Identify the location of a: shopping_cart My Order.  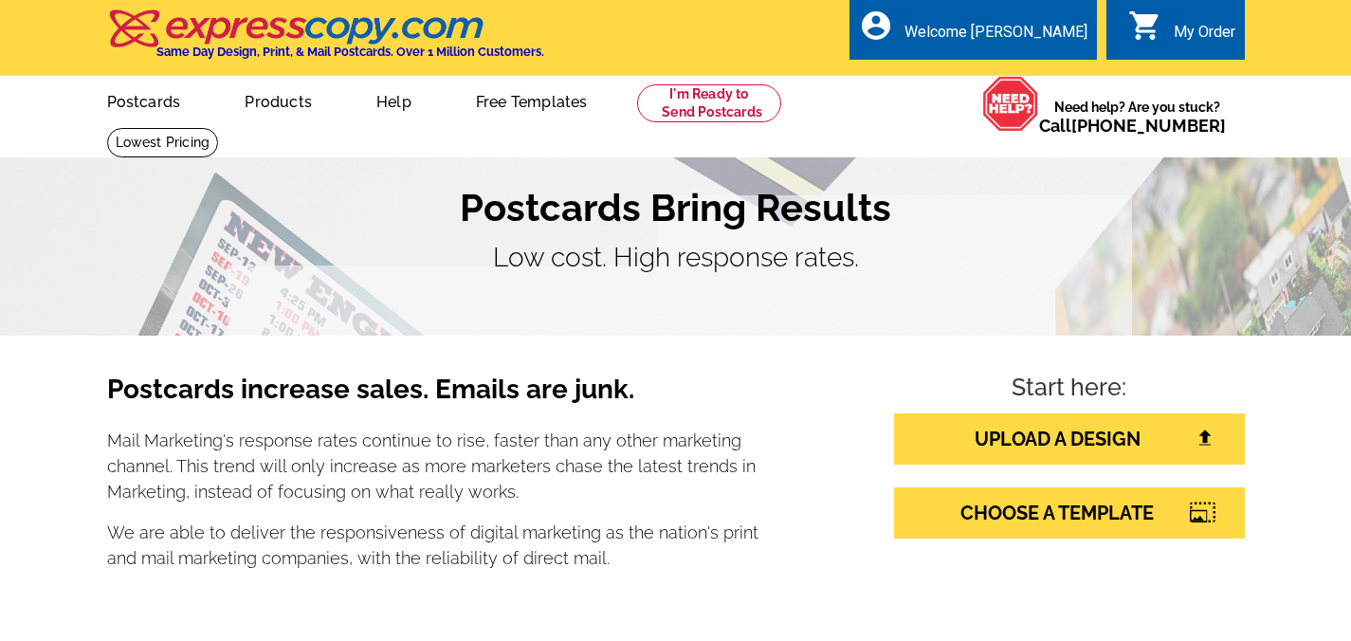
(1181, 32).